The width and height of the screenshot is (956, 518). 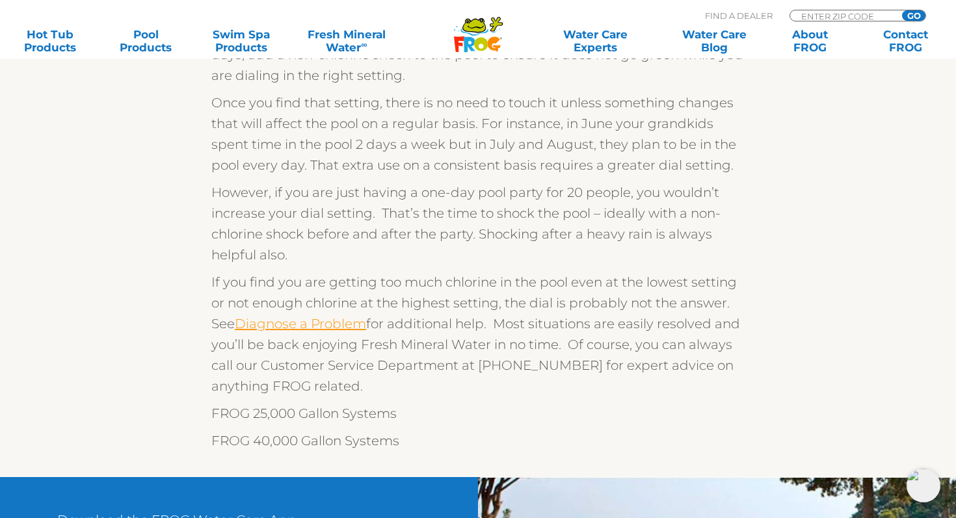 What do you see at coordinates (50, 41) in the screenshot?
I see `a: Hot TubProducts` at bounding box center [50, 41].